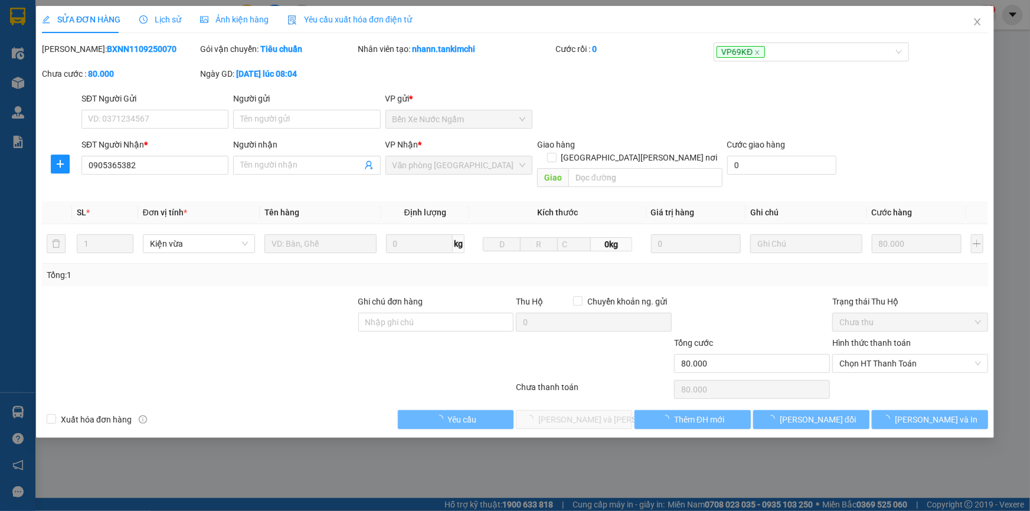  I want to click on button: Thêm ĐH mới, so click(693, 420).